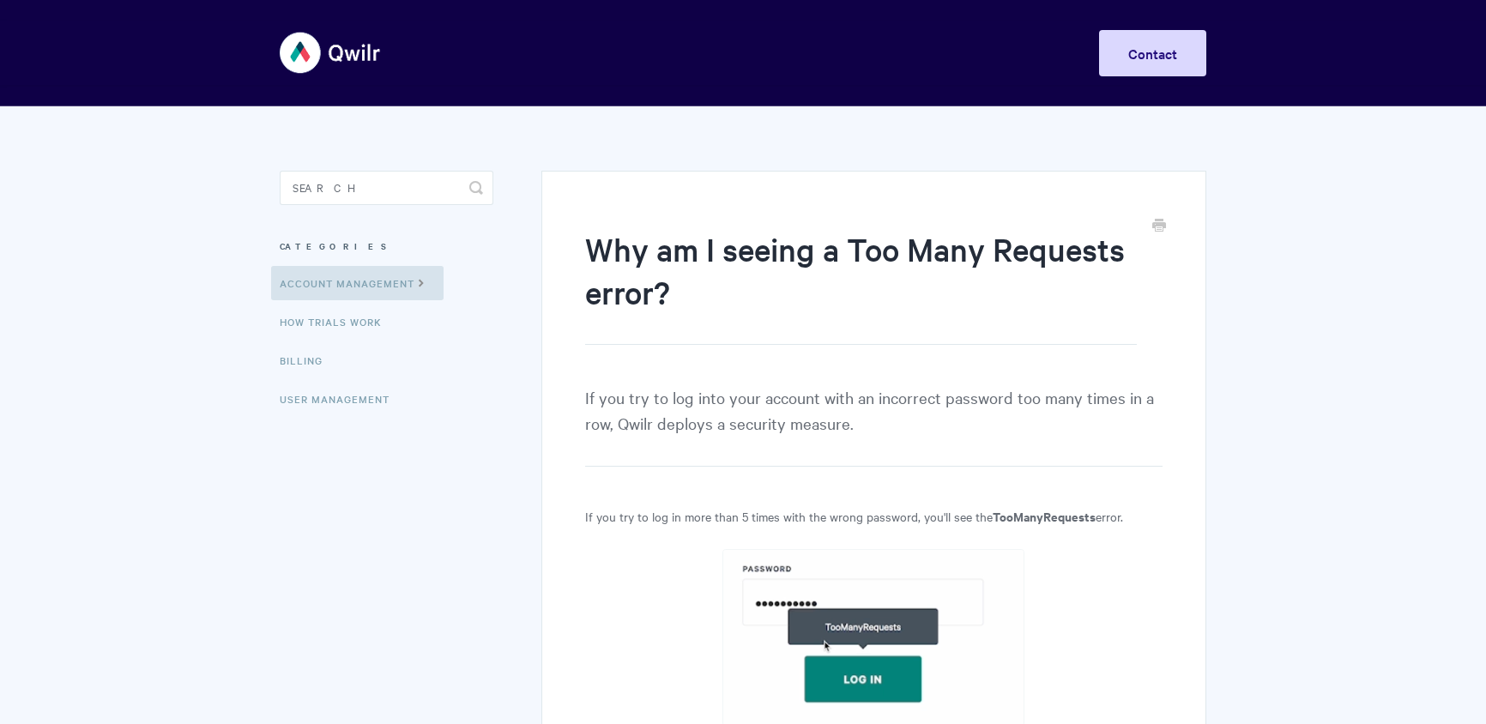 Image resolution: width=1486 pixels, height=724 pixels. I want to click on strong: TooManyRequests, so click(1044, 516).